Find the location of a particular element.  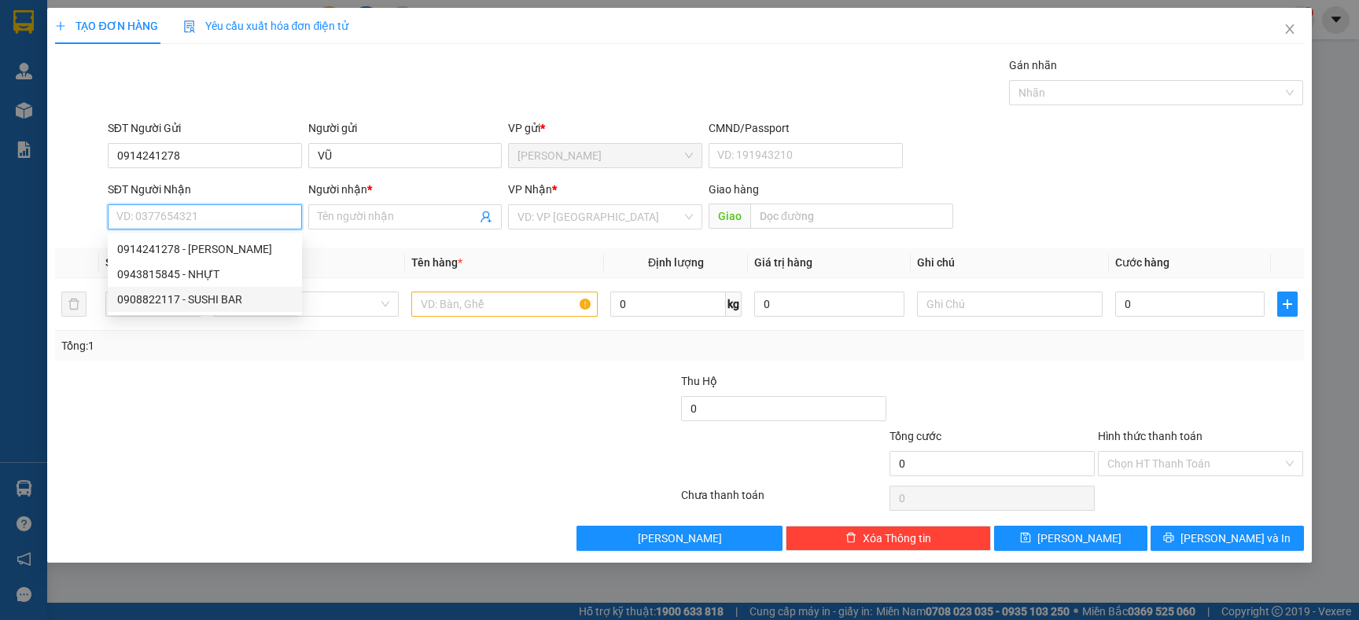

span: Tổng cước is located at coordinates (915, 436).